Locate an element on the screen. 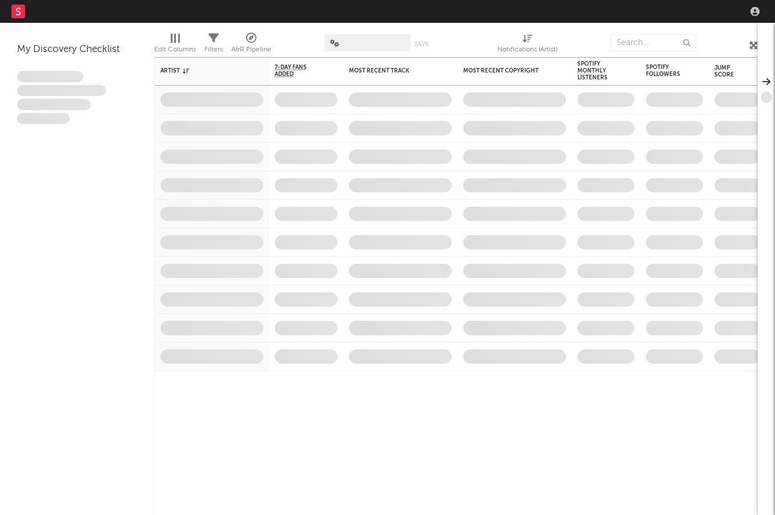 The width and height of the screenshot is (775, 515). span: Praesent ac interdum is located at coordinates (54, 105).